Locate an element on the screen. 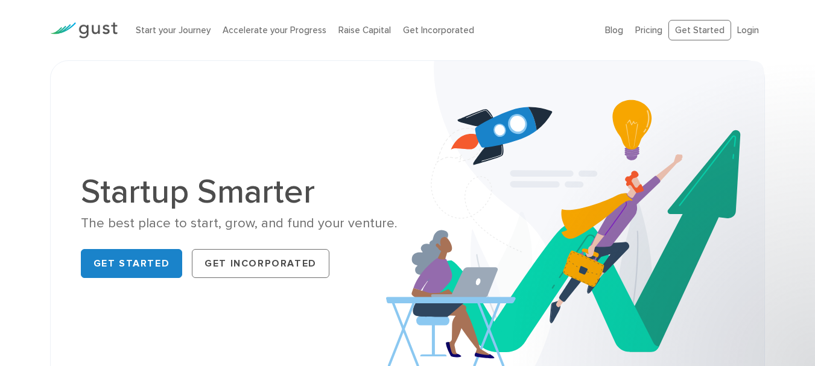 The image size is (815, 366). a: Start your Journey is located at coordinates (173, 30).